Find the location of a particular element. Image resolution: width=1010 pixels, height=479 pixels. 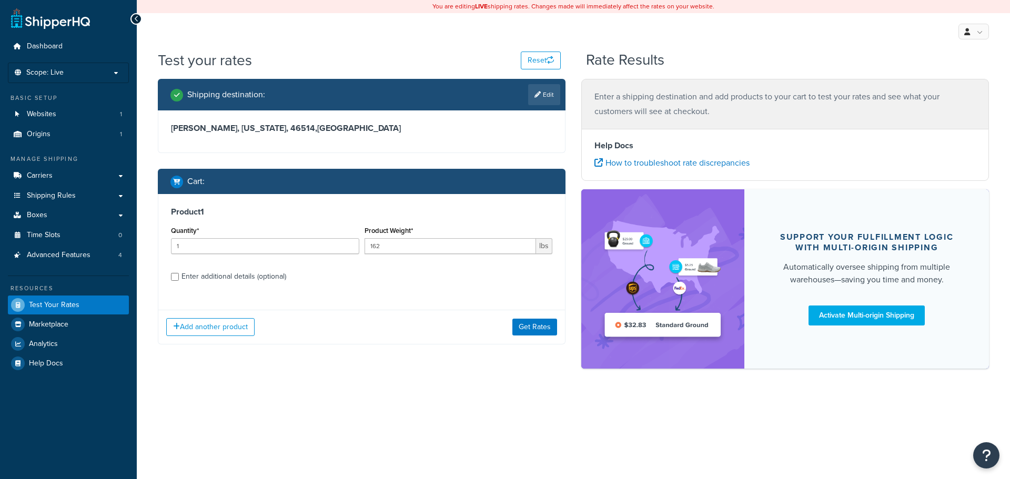

li: Advanced Features is located at coordinates (68, 255).